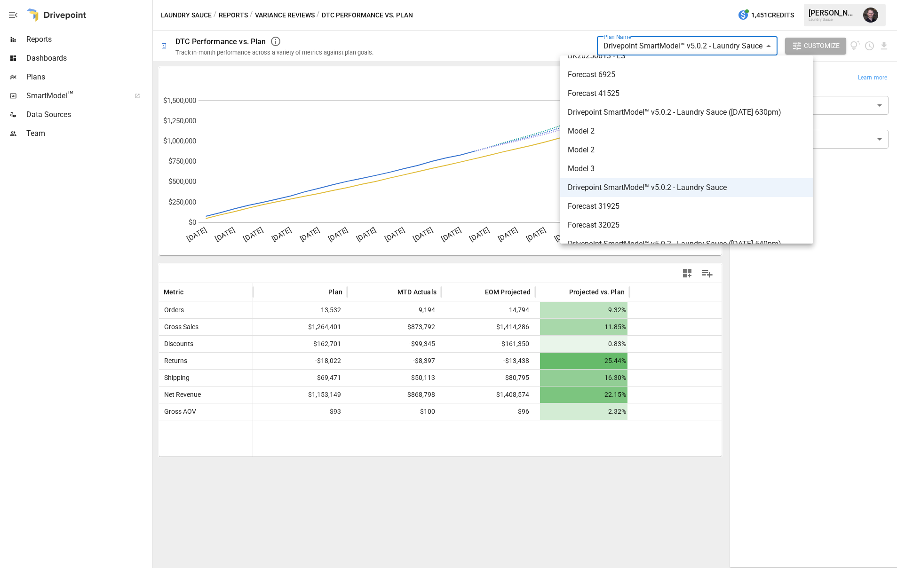 Image resolution: width=897 pixels, height=568 pixels. Describe the element at coordinates (687, 169) in the screenshot. I see `span: Model 3` at that location.